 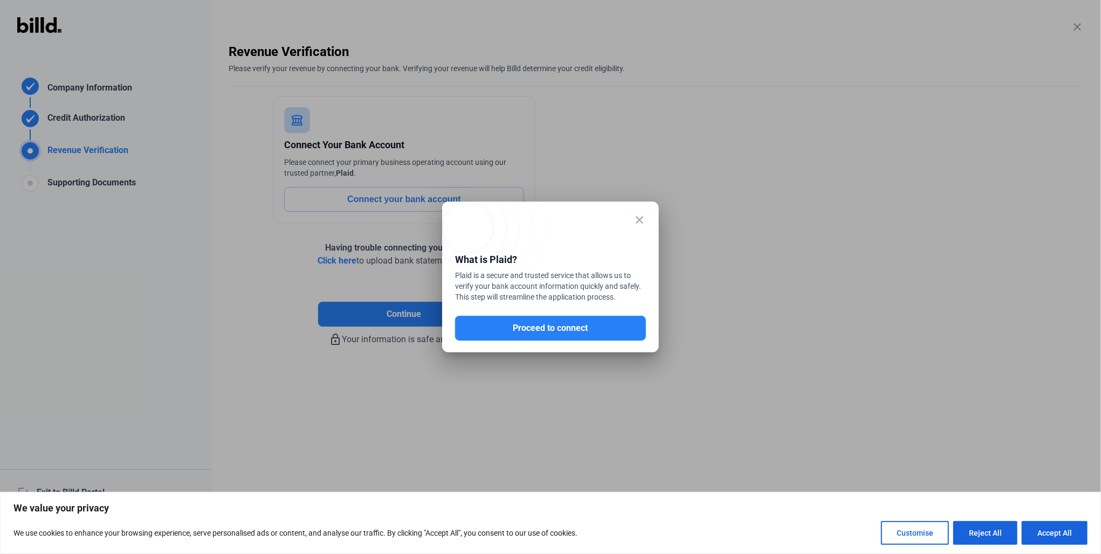 I want to click on div: Plaid is a secure and trusted service that allows us to verify your bank account information quic..., so click(x=551, y=279).